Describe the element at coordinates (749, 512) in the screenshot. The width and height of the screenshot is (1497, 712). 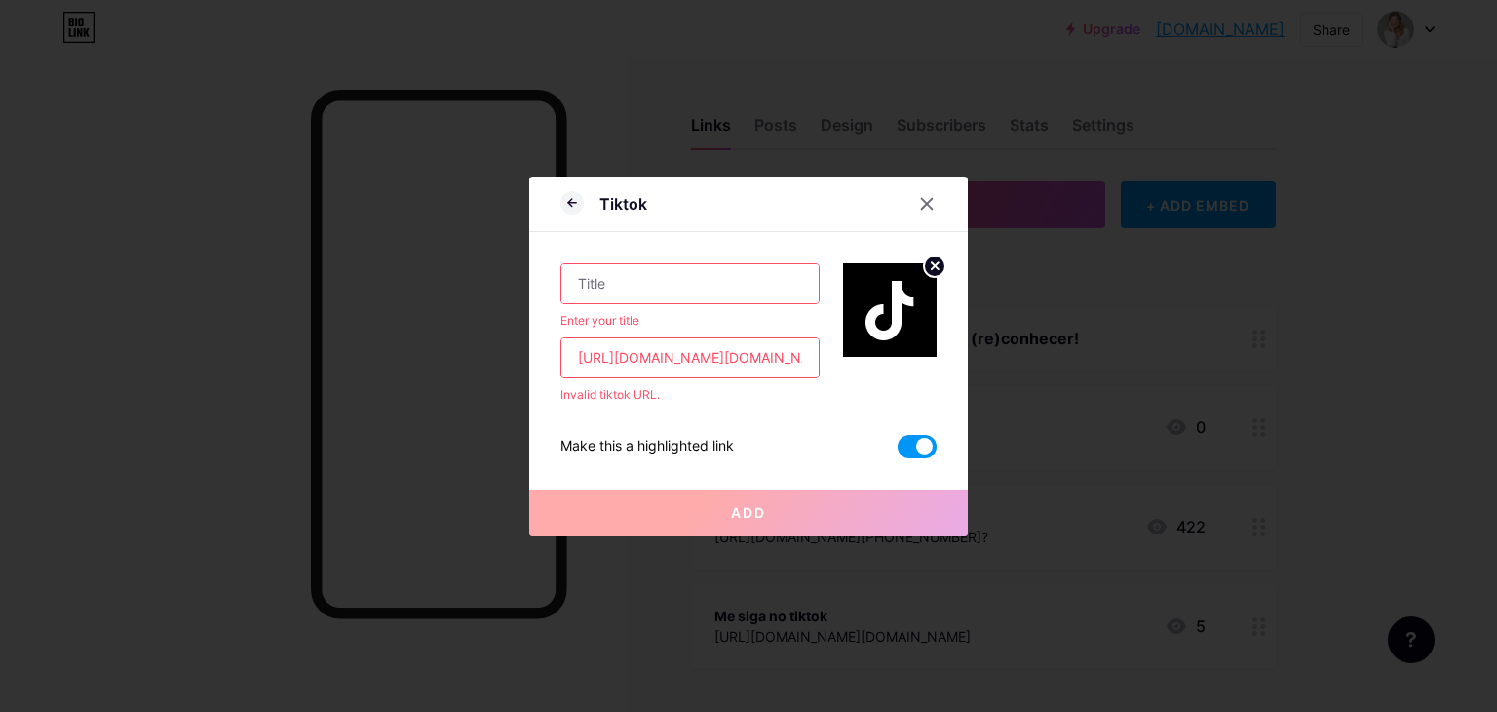
I see `span: Add` at that location.